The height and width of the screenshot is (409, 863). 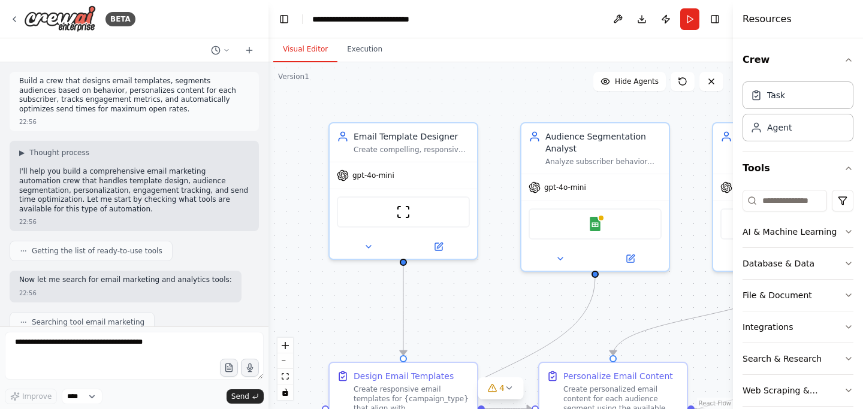 What do you see at coordinates (782, 359) in the screenshot?
I see `div: Search & Research` at bounding box center [782, 359].